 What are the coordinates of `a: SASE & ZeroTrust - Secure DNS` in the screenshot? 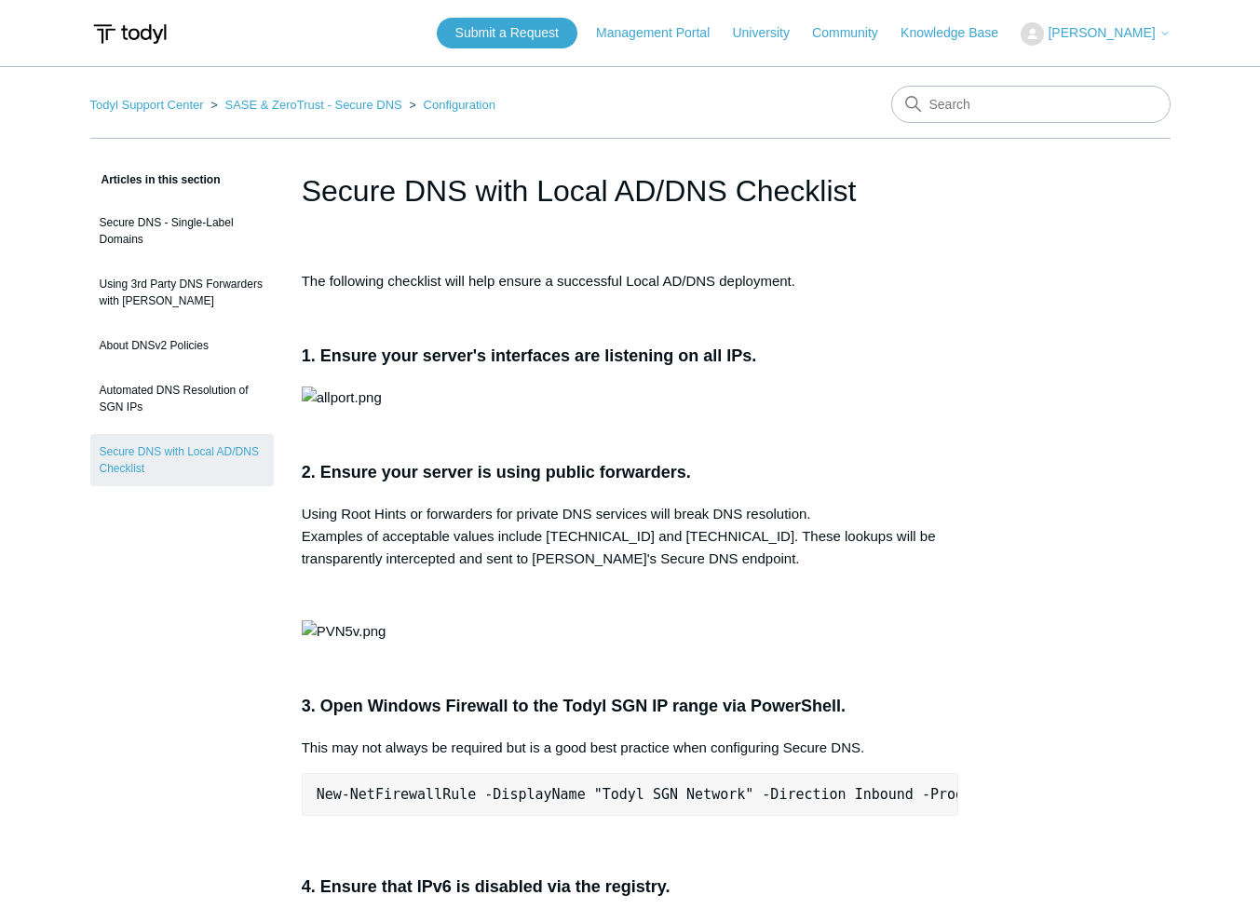 It's located at (313, 104).